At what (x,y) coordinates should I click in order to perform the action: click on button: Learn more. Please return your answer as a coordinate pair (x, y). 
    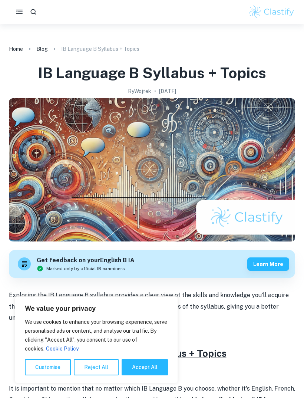
    Looking at the image, I should click on (268, 264).